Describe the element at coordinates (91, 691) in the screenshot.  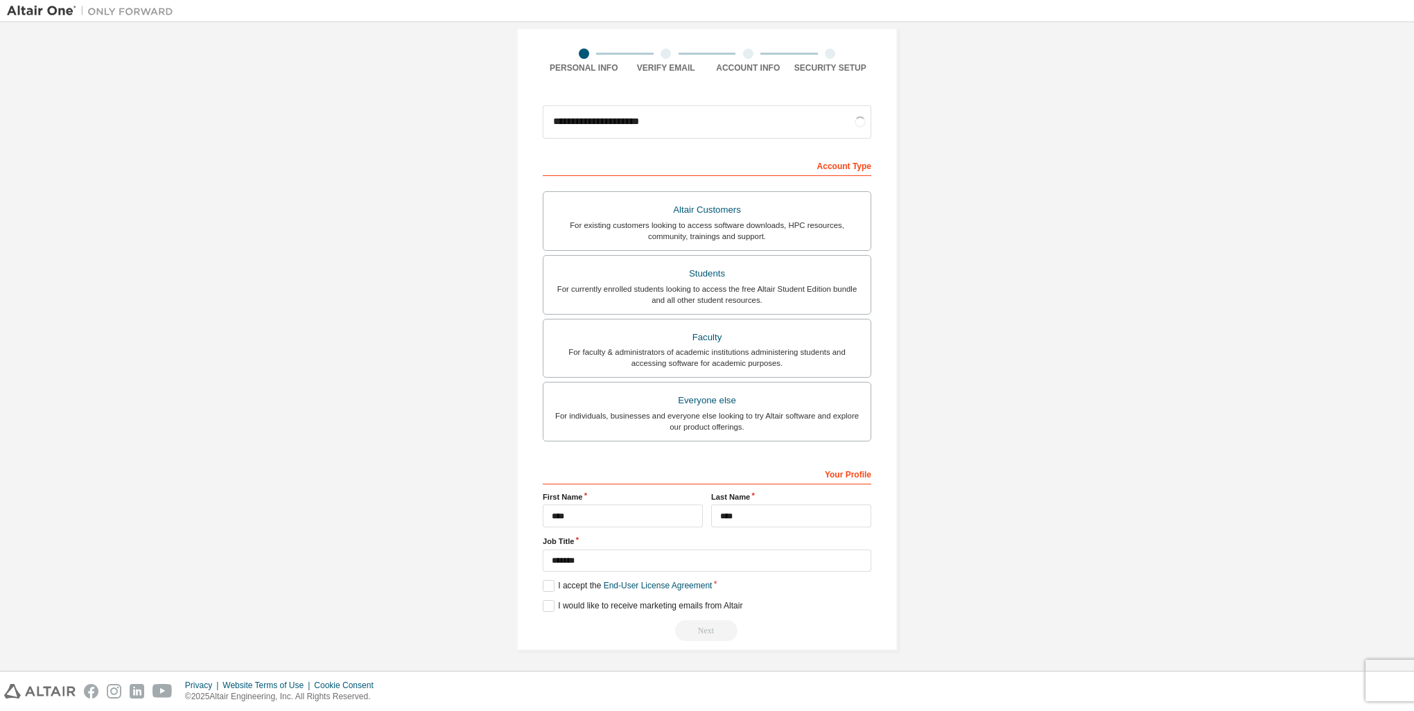
I see `img: facebook.svg` at that location.